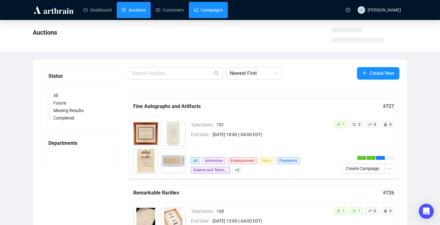 The width and height of the screenshot is (440, 225). What do you see at coordinates (214, 161) in the screenshot?
I see `span: Animation` at bounding box center [214, 161].